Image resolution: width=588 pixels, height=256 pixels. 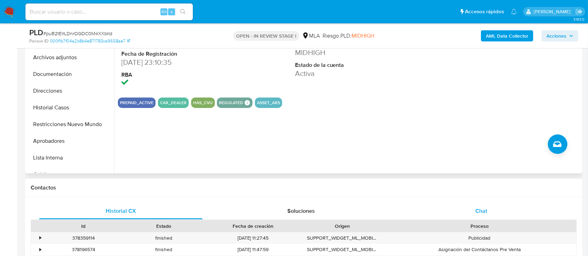 What do you see at coordinates (36, 32) in the screenshot?
I see `b: PLD` at bounding box center [36, 32].